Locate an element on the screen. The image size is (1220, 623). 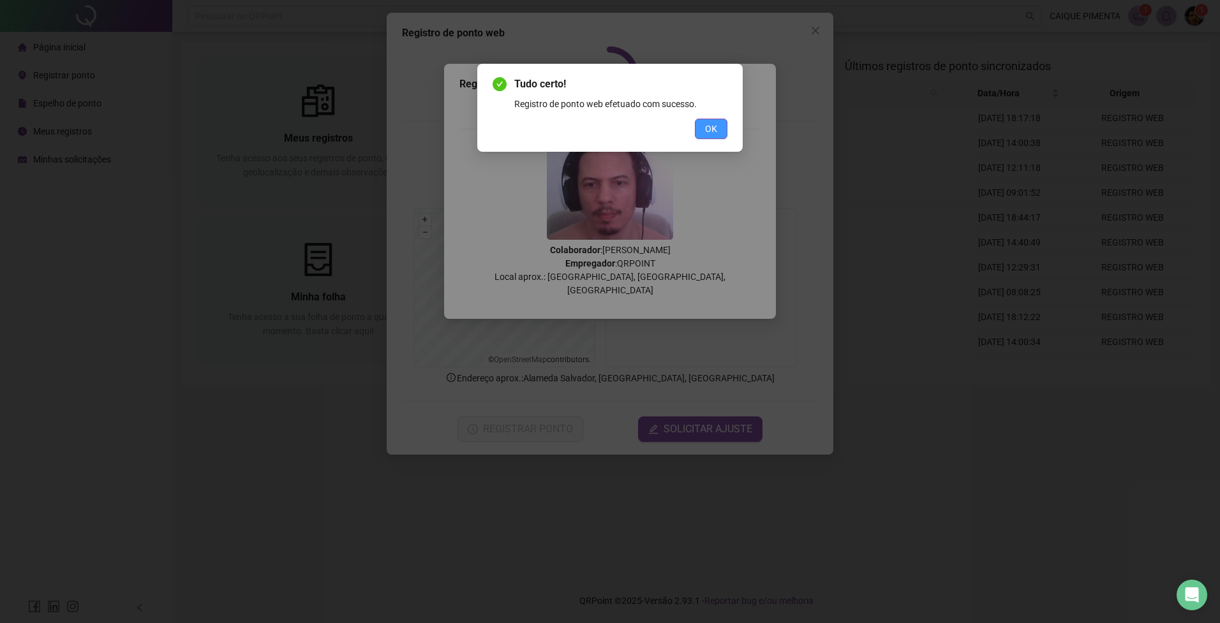
div: Open Intercom Messenger is located at coordinates (1192, 595).